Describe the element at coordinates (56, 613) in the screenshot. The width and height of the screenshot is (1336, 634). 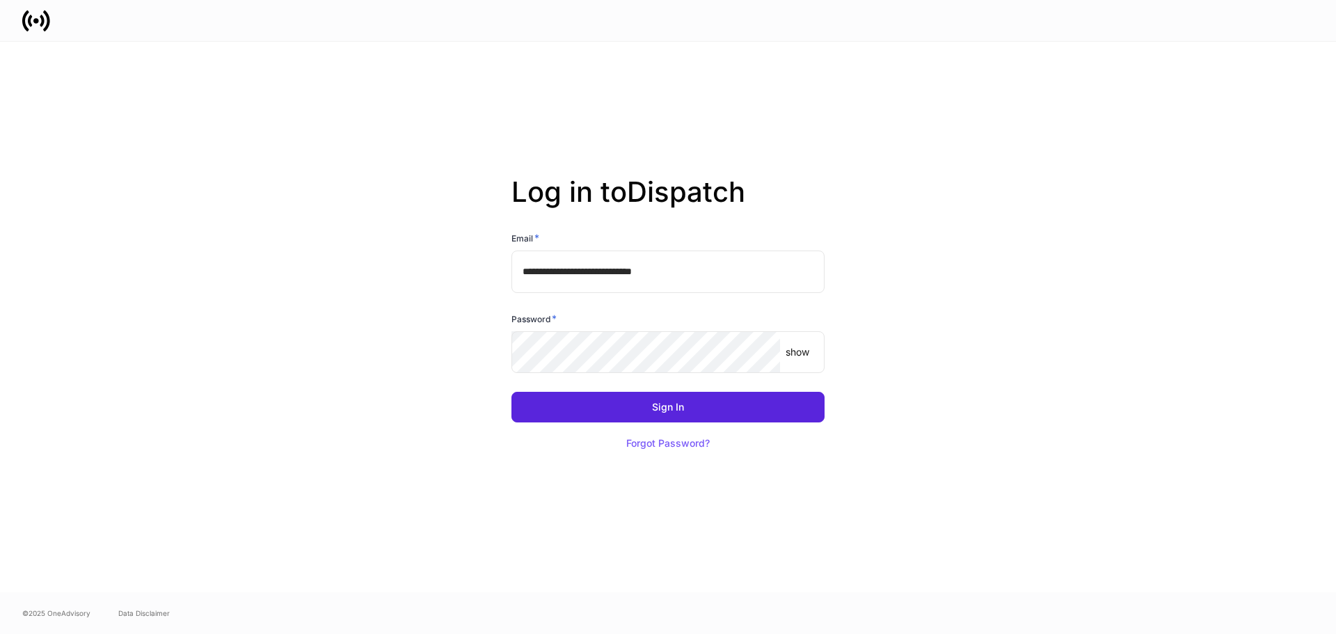
I see `span: © 2025 OneAdvisory` at that location.